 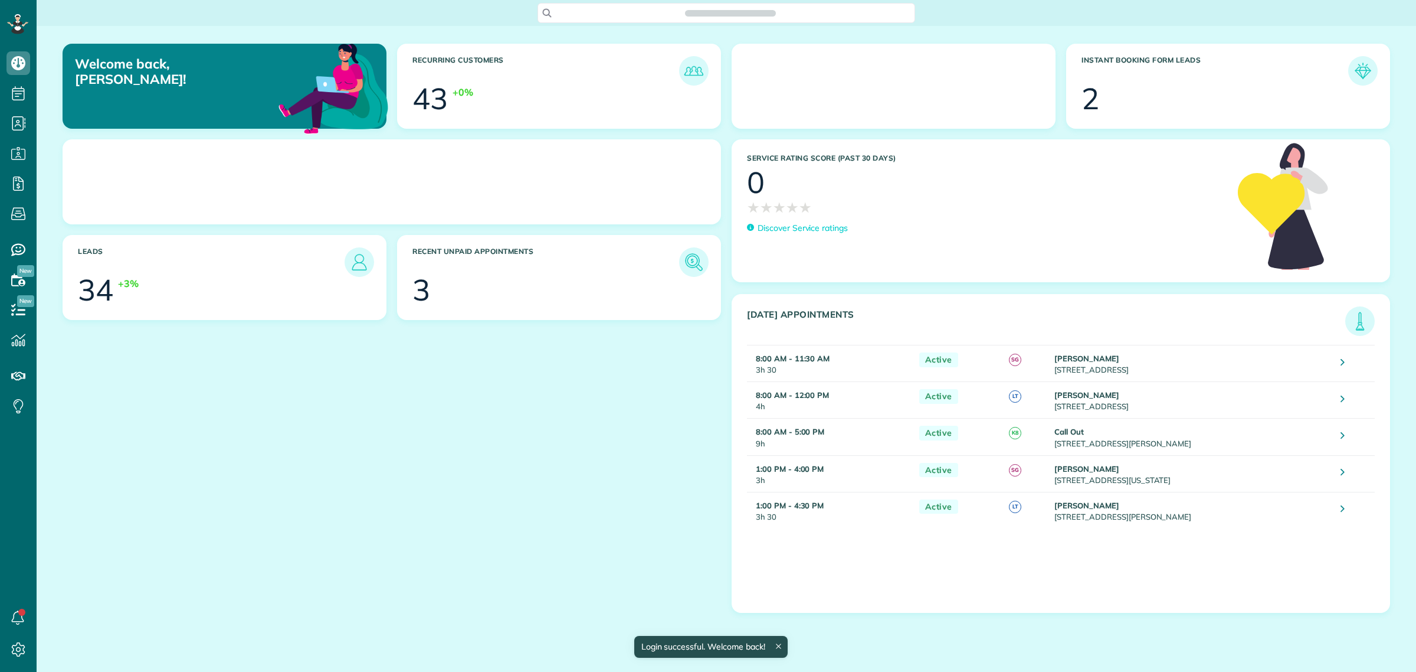 I want to click on img: icon_unpaid_appointments-47b8ce3997adf2238b356f14209ab4cced10bd1f174958f3ca8f1d0dd7fffeee.png, so click(x=694, y=262).